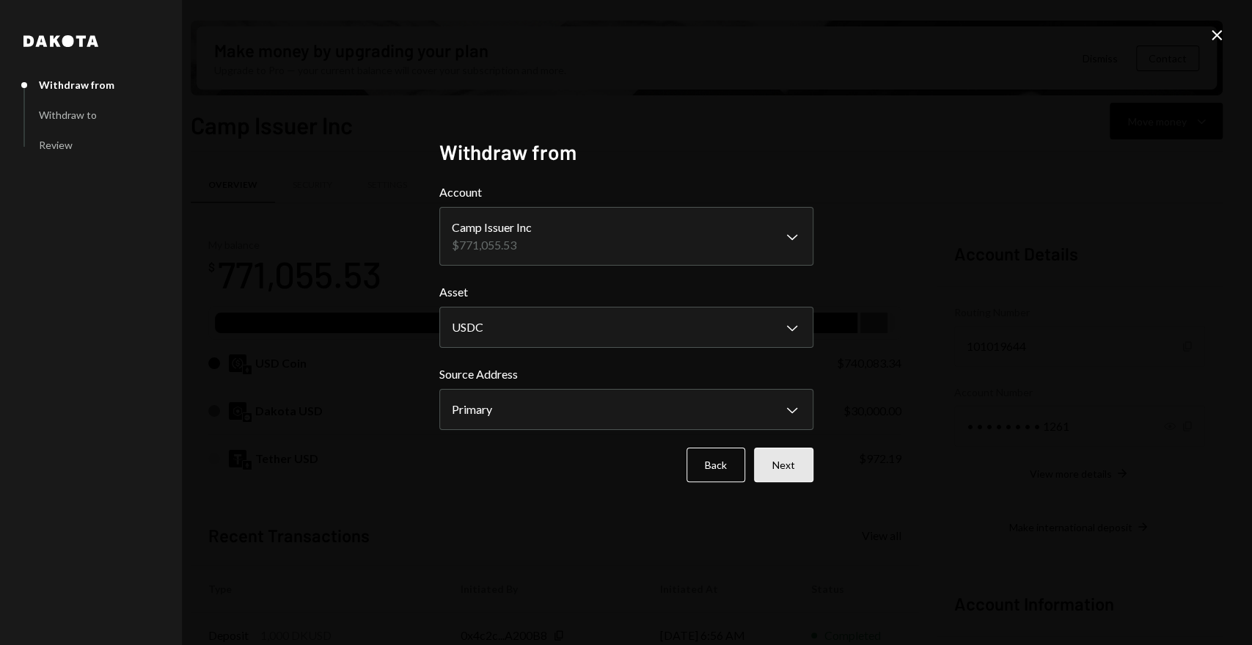 The image size is (1252, 645). What do you see at coordinates (67, 114) in the screenshot?
I see `div: Withdraw to` at bounding box center [67, 114].